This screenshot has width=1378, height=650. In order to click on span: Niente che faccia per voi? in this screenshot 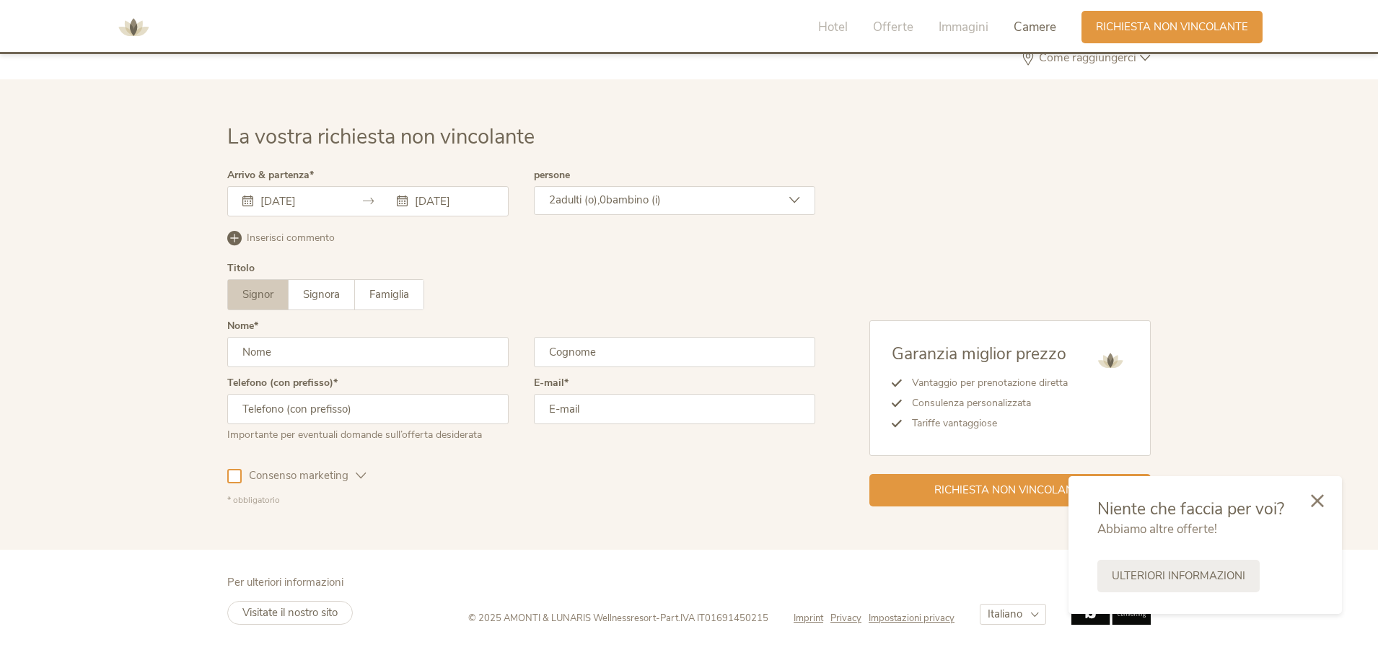, I will do `click(1190, 509)`.